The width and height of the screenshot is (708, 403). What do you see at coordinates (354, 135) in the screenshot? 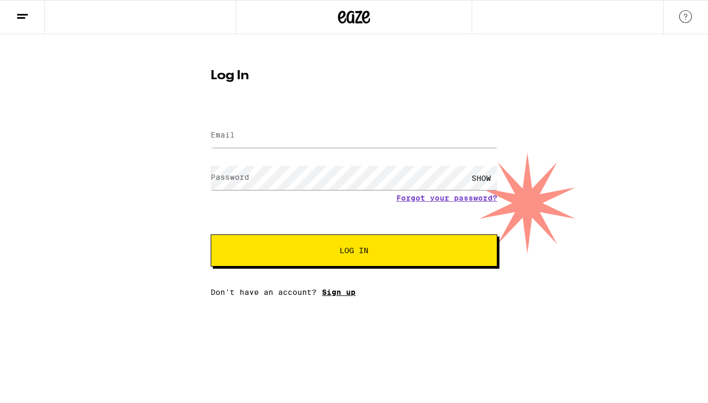
I see `input: Email` at bounding box center [354, 135].